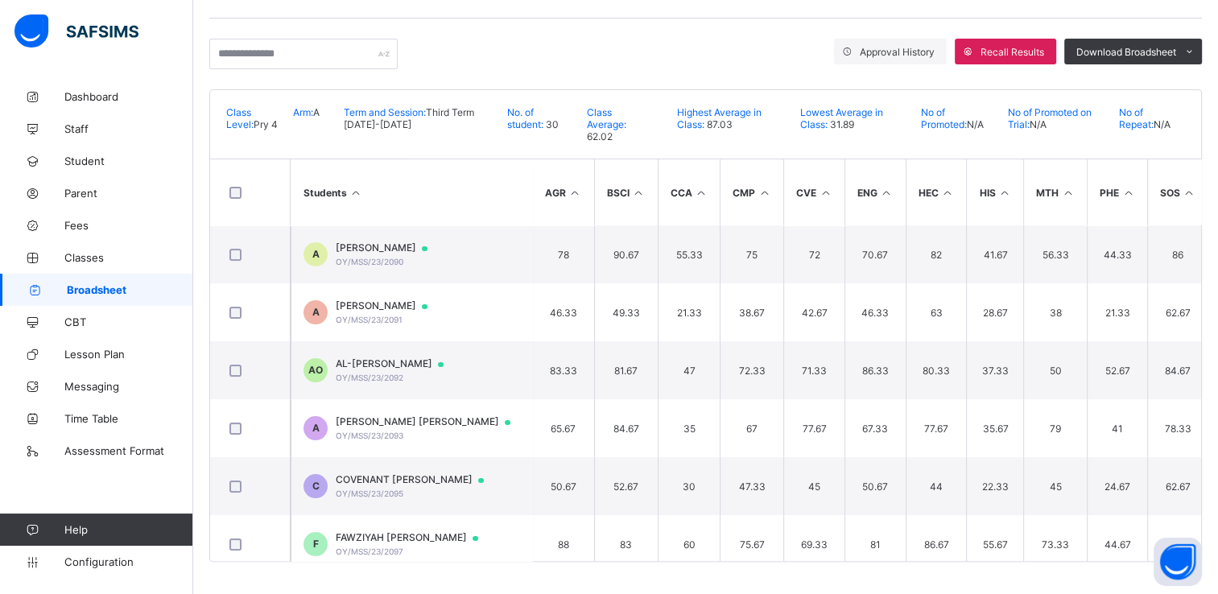  I want to click on span: No of Promoted on Trial:, so click(1049, 118).